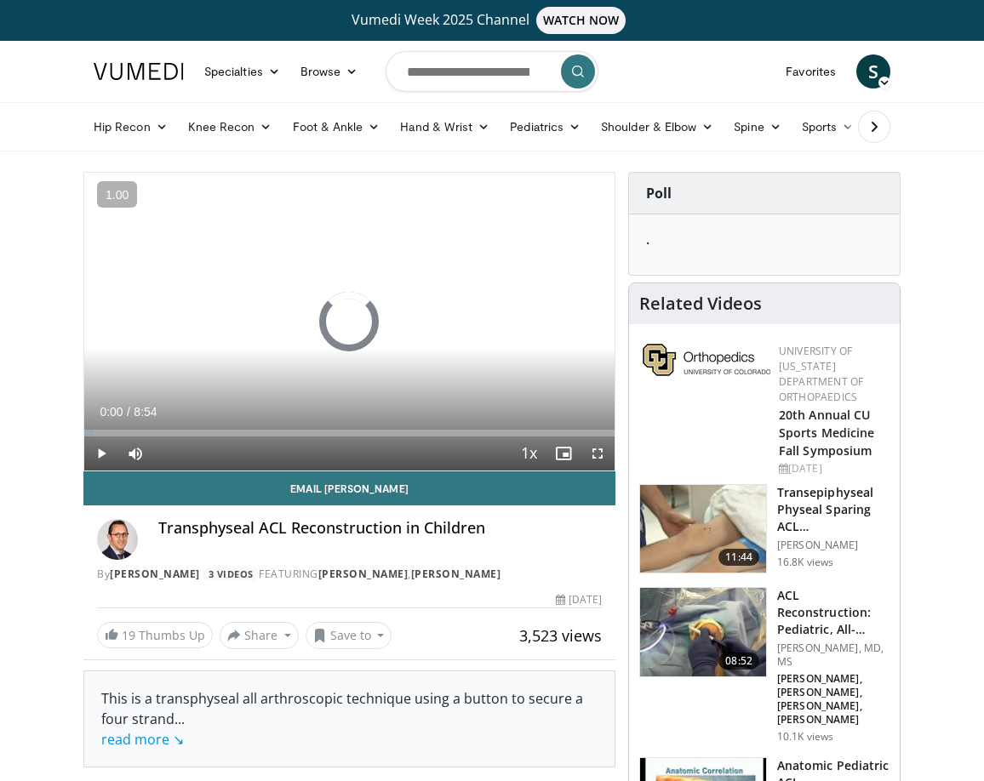  I want to click on a: Spine, so click(757, 127).